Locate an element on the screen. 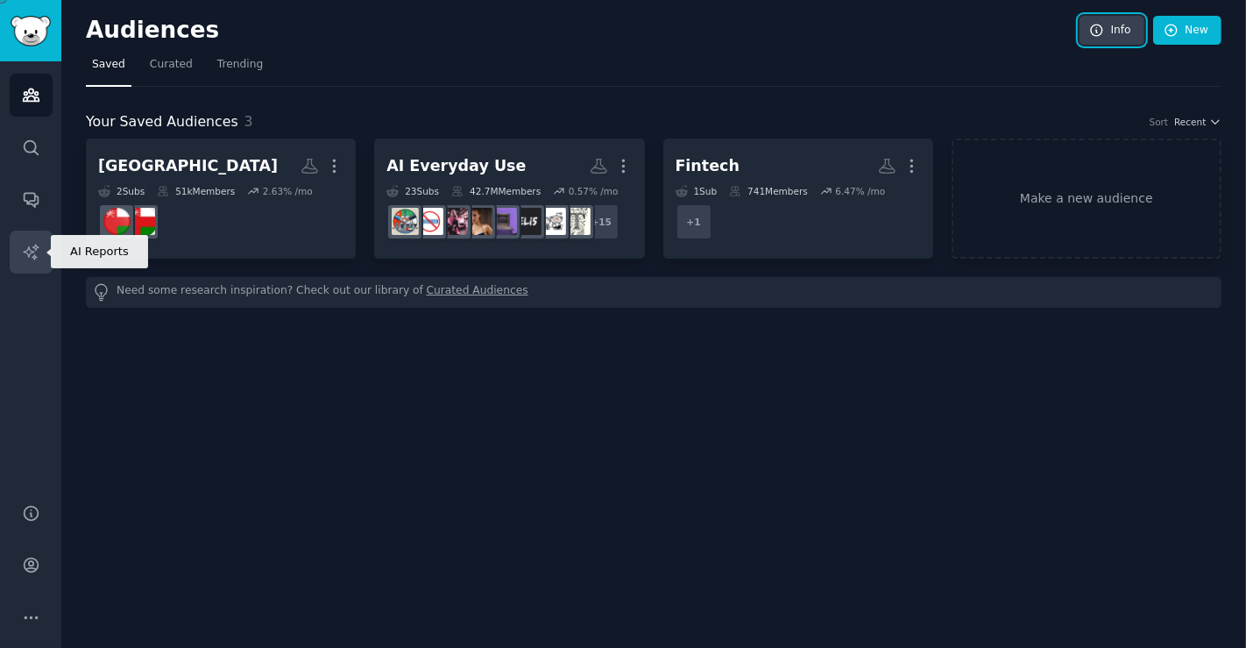  img: GPTAppsEngine is located at coordinates (454, 221).